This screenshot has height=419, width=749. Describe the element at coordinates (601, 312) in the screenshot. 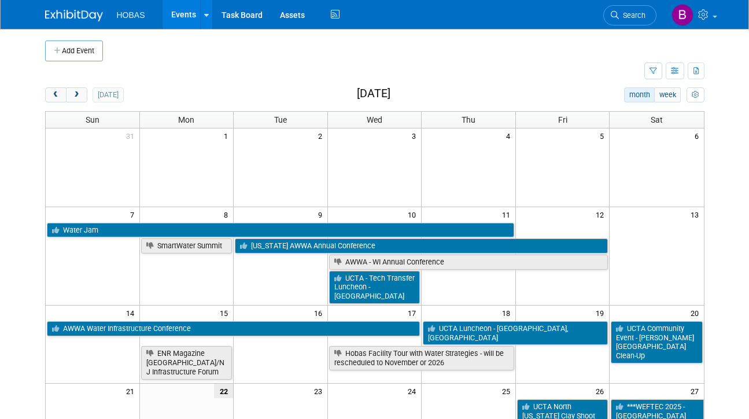

I see `span: 19` at that location.